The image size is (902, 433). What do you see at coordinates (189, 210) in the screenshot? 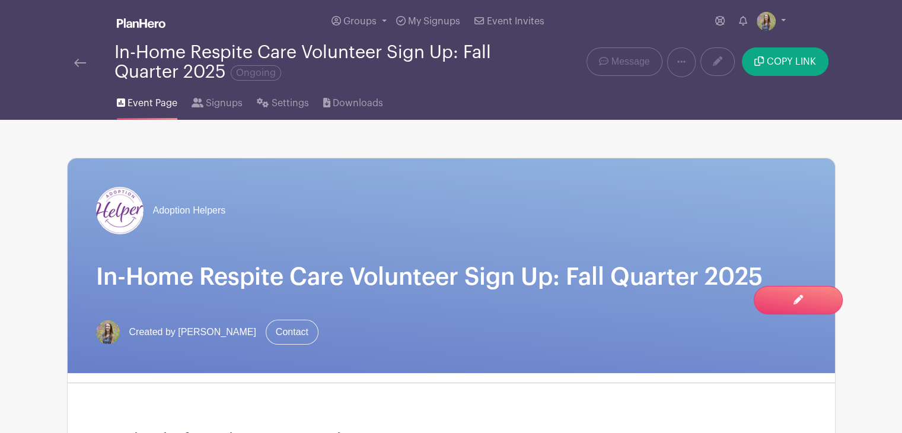
I see `span: Adoption Helpers` at bounding box center [189, 210].